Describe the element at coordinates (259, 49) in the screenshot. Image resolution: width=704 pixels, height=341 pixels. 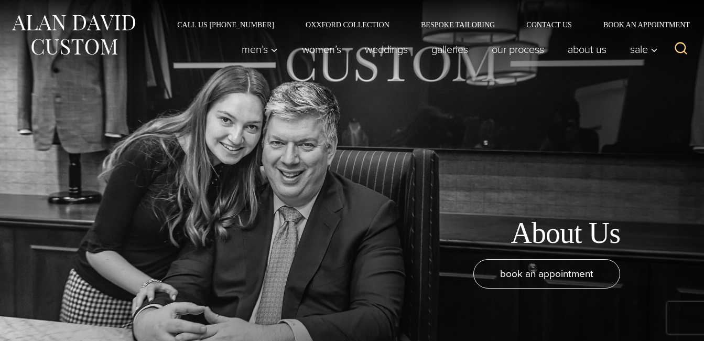
I see `span: Men’s` at that location.